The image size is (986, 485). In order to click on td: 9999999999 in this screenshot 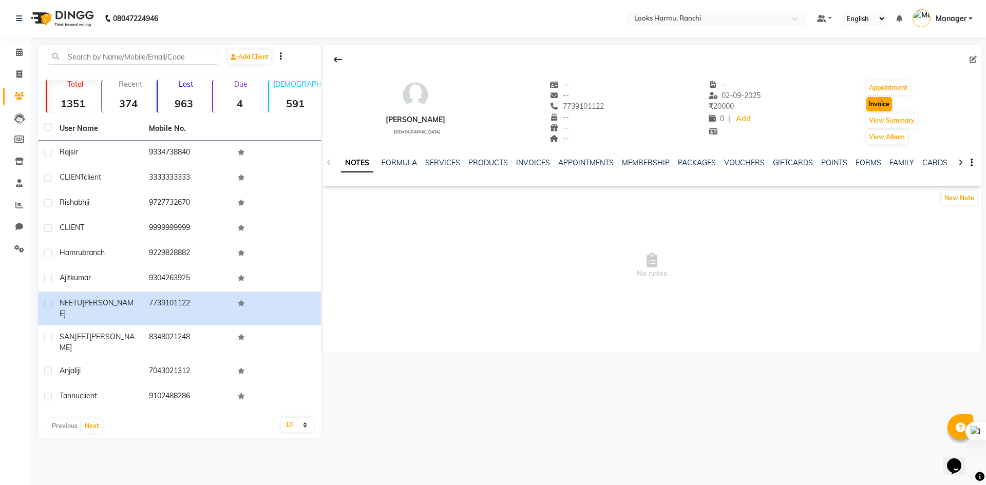, I will do `click(187, 229)`.